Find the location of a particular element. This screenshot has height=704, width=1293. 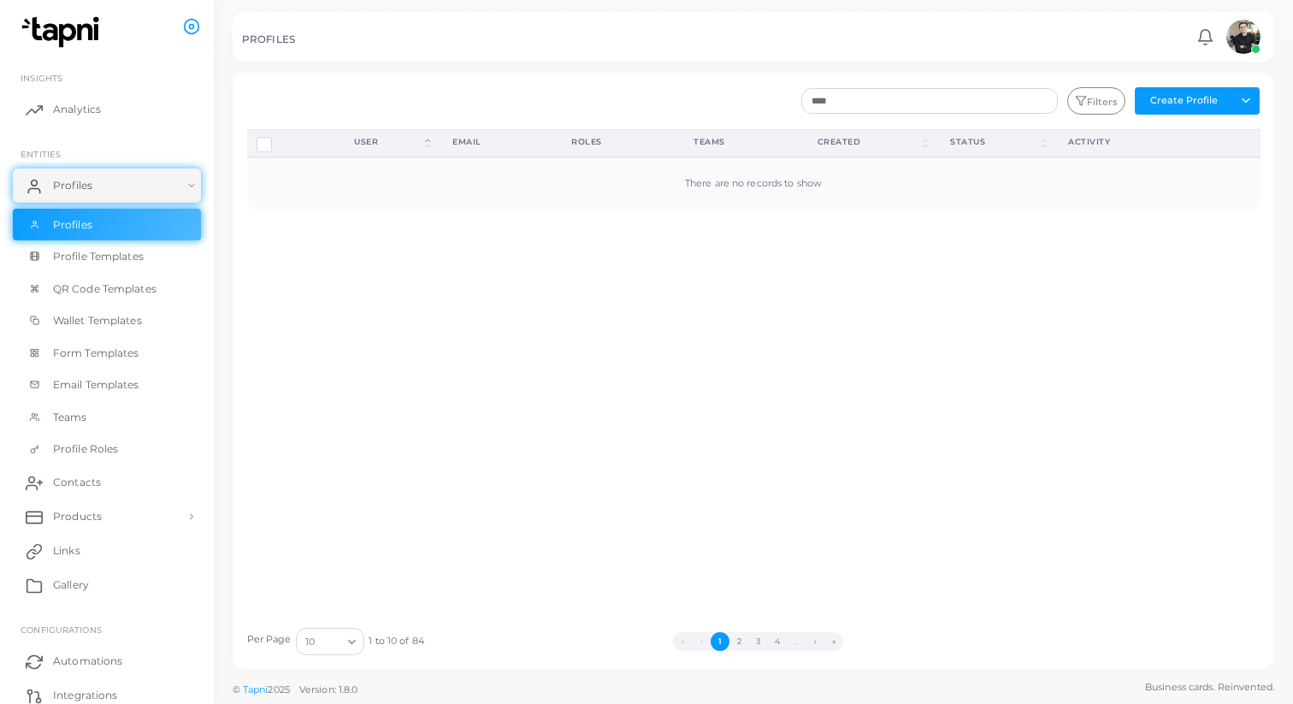

div: Email is located at coordinates (493, 142).